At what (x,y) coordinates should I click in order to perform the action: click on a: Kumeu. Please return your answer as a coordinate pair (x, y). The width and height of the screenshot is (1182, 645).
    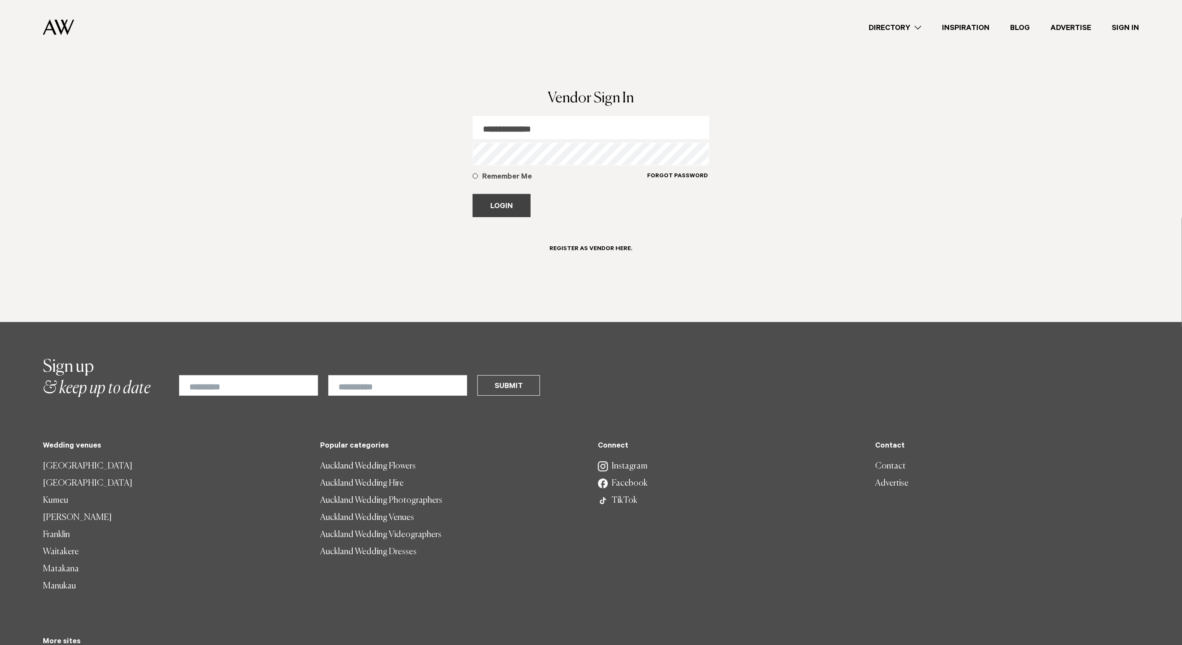
    Looking at the image, I should click on (175, 501).